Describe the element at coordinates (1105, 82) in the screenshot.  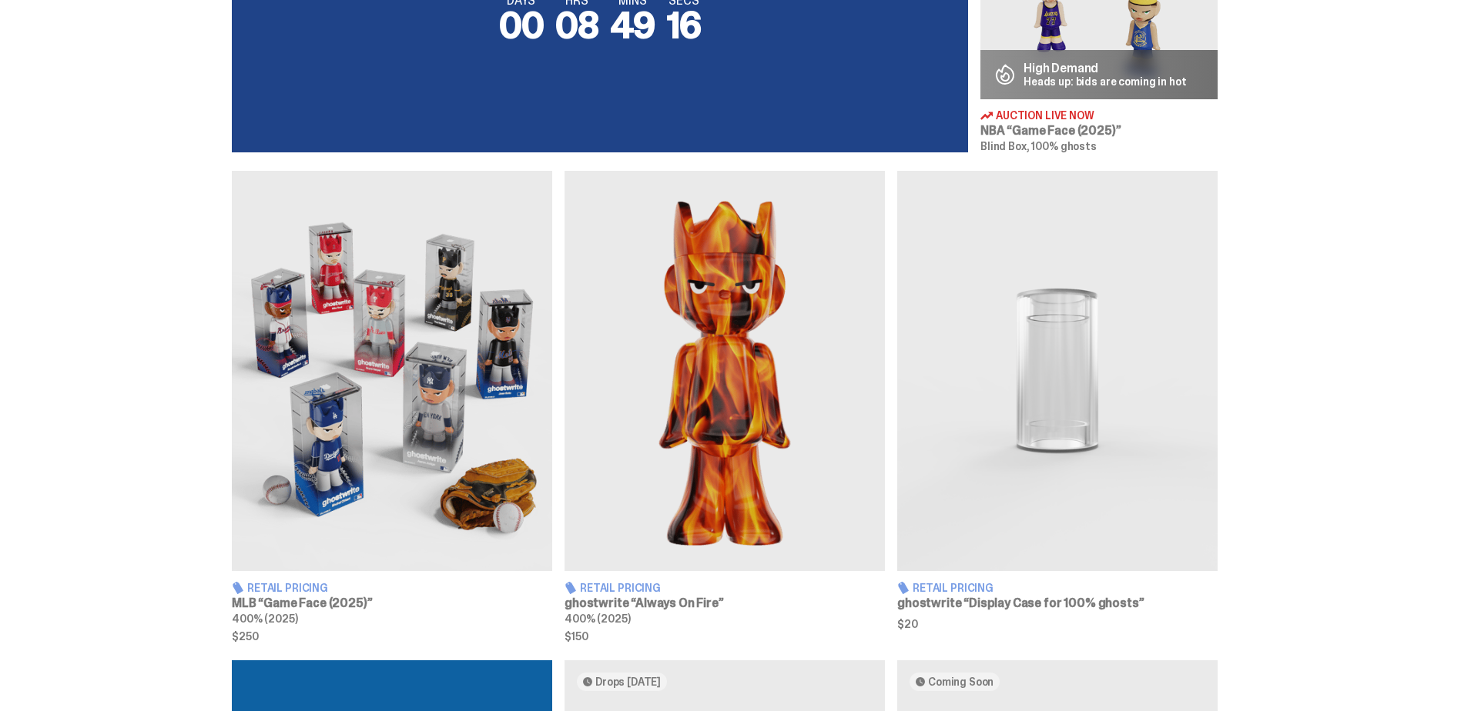
I see `p: Heads up: bids are coming in hot` at that location.